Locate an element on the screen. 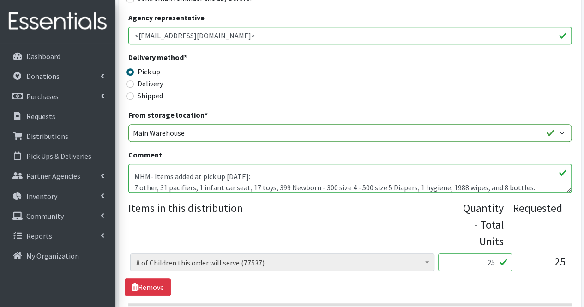 This screenshot has width=584, height=307. div: Quantity - Total Units is located at coordinates (483, 225).